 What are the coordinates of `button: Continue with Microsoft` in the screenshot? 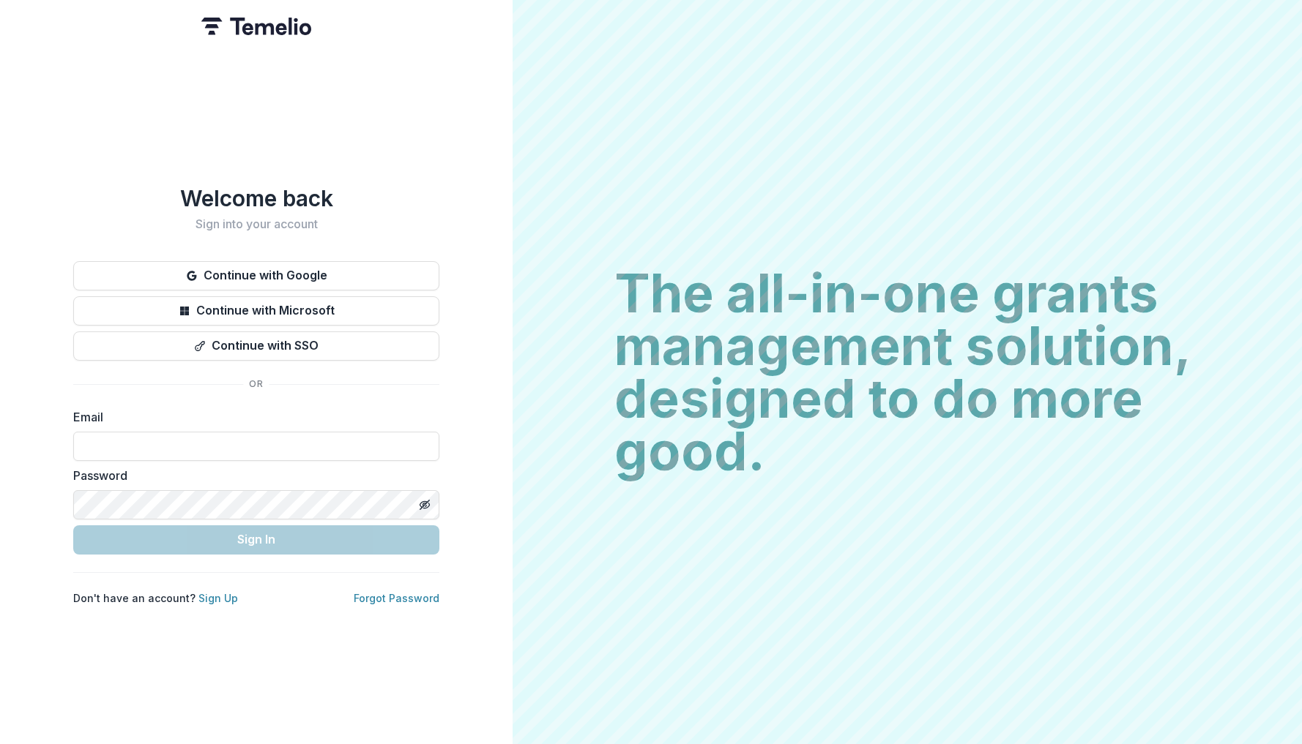 It's located at (256, 311).